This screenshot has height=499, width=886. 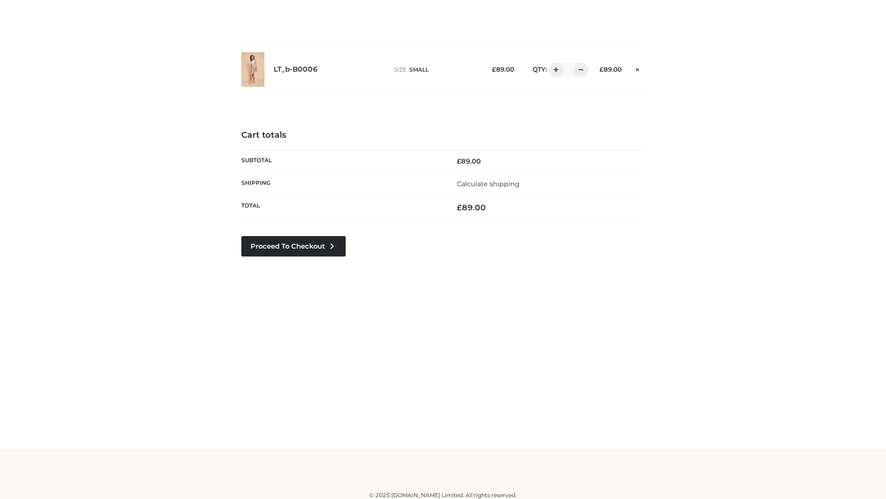 What do you see at coordinates (294, 246) in the screenshot?
I see `a: Proceed to Checkout` at bounding box center [294, 246].